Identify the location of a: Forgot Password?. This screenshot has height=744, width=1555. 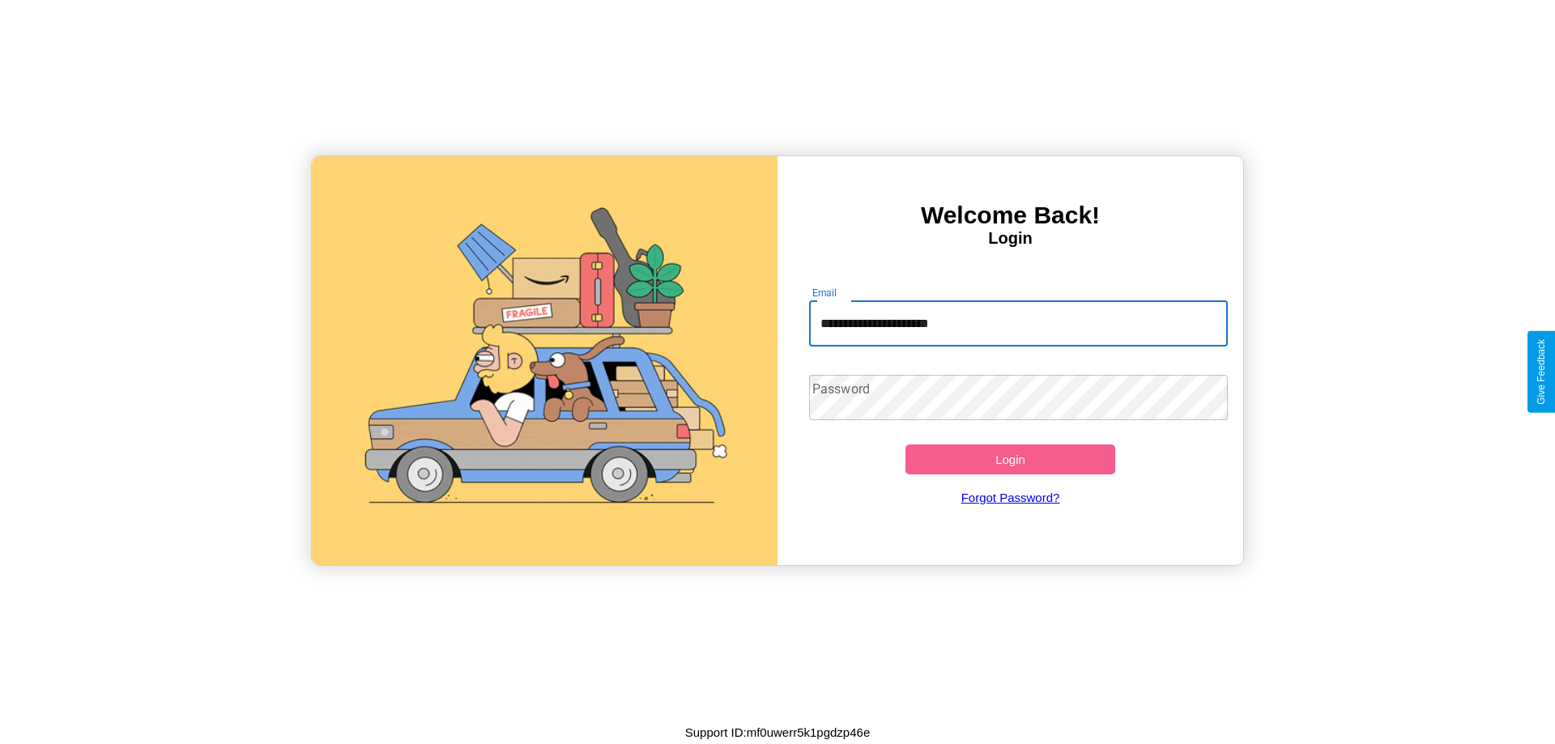
(1011, 497).